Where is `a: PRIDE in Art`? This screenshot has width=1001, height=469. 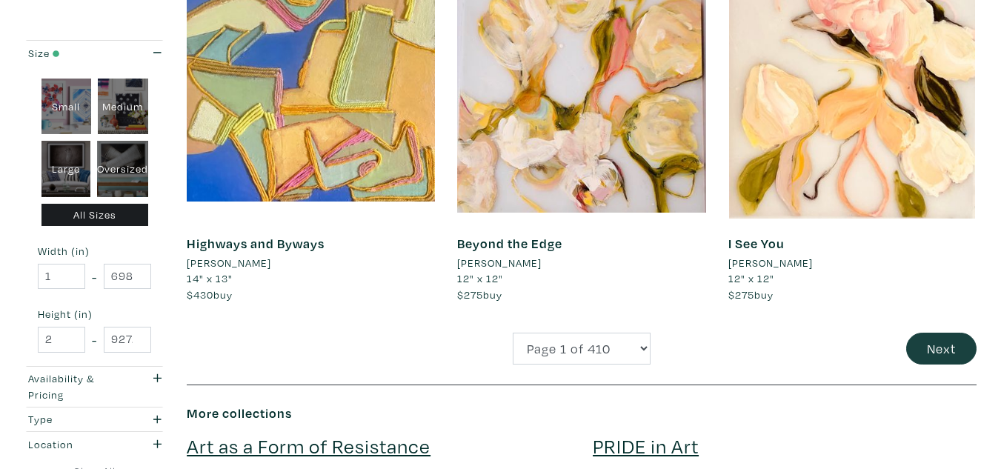 a: PRIDE in Art is located at coordinates (645, 445).